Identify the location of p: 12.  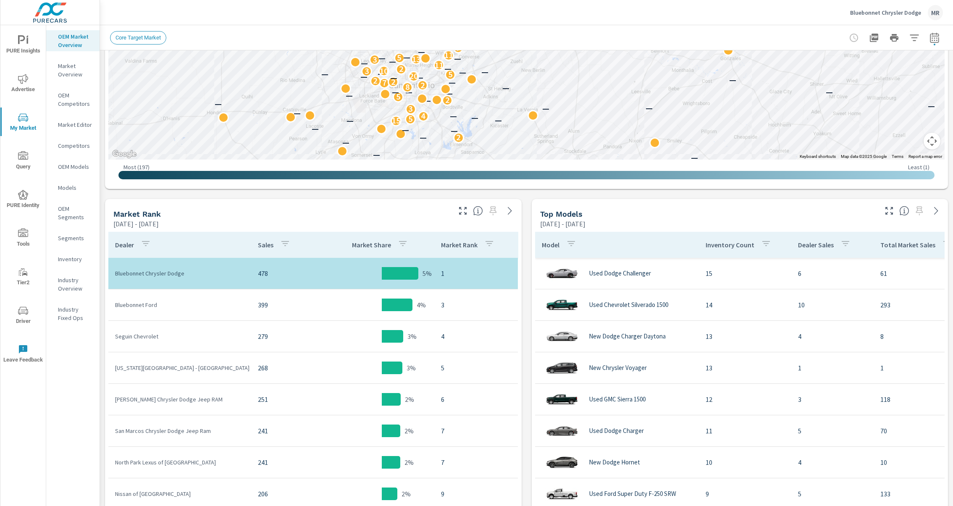
(745, 399).